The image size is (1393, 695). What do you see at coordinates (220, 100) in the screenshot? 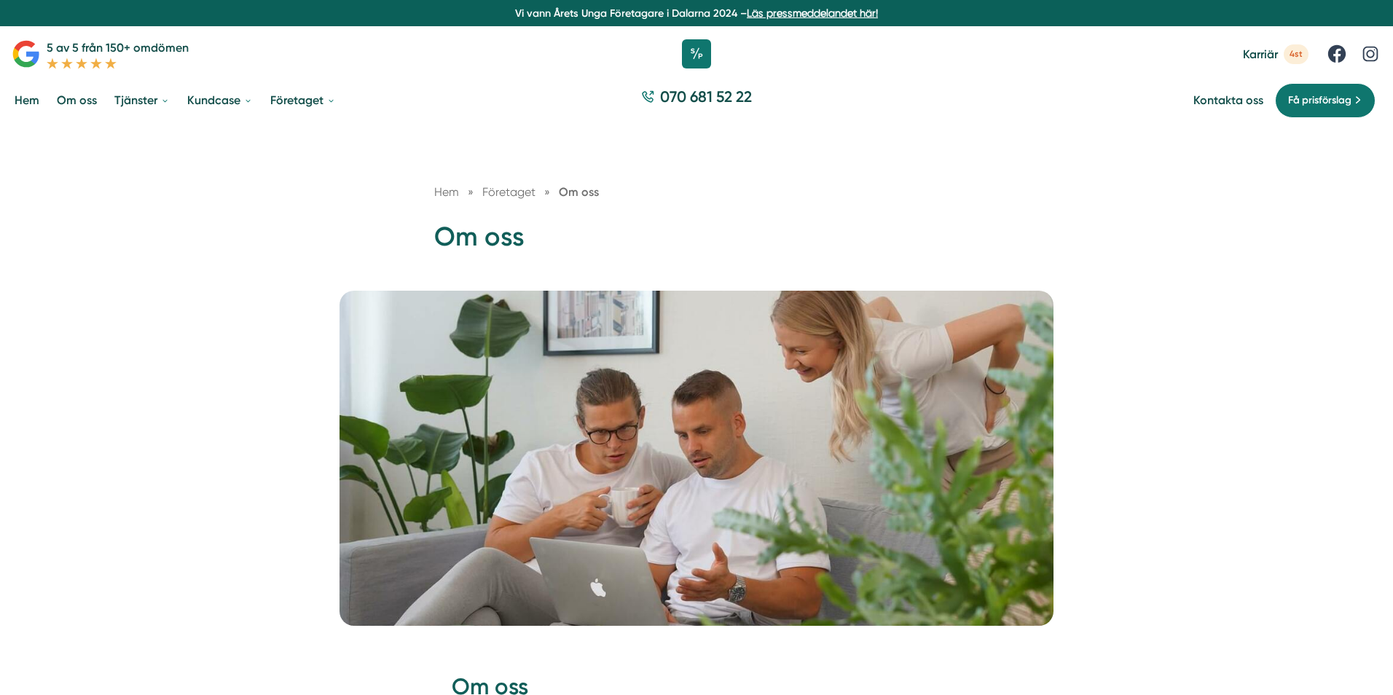
I see `a: Kundcase` at bounding box center [220, 100].